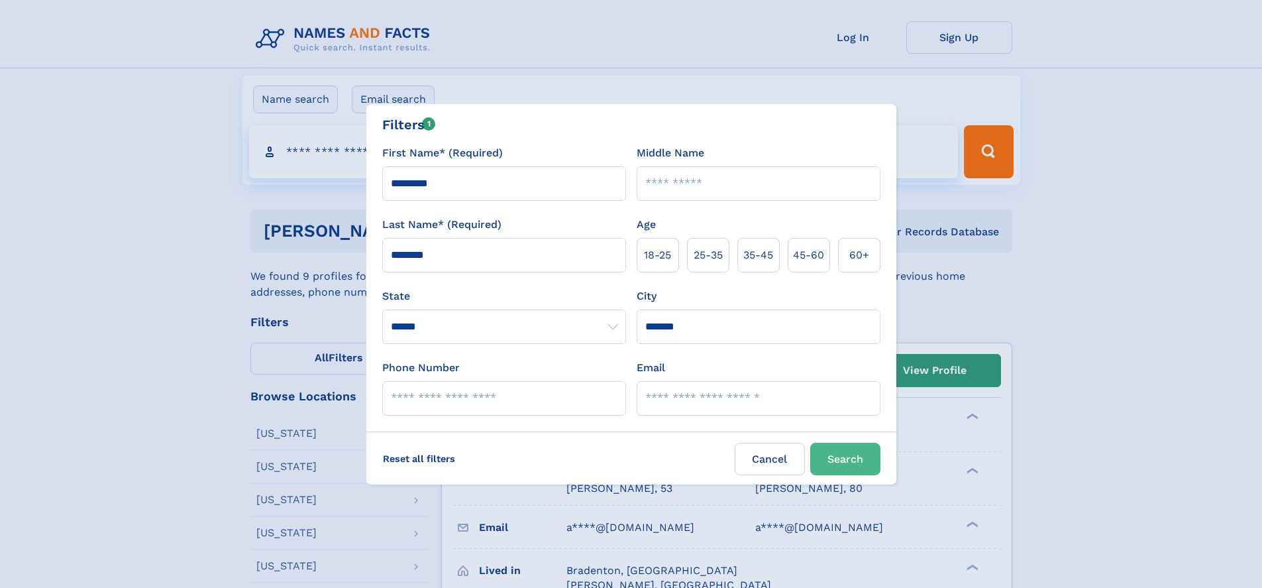 The image size is (1262, 588). What do you see at coordinates (657, 255) in the screenshot?
I see `span: 18‑25` at bounding box center [657, 255].